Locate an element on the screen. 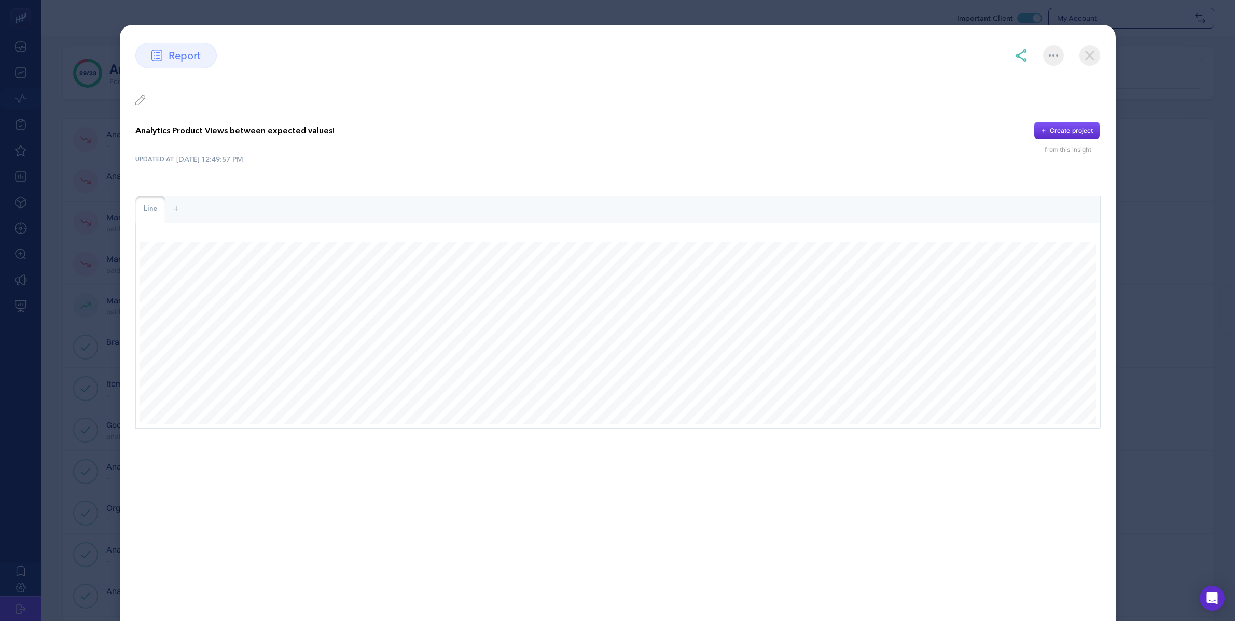 The width and height of the screenshot is (1235, 621). p: Analytics Product Views between expected values! is located at coordinates (235, 131).